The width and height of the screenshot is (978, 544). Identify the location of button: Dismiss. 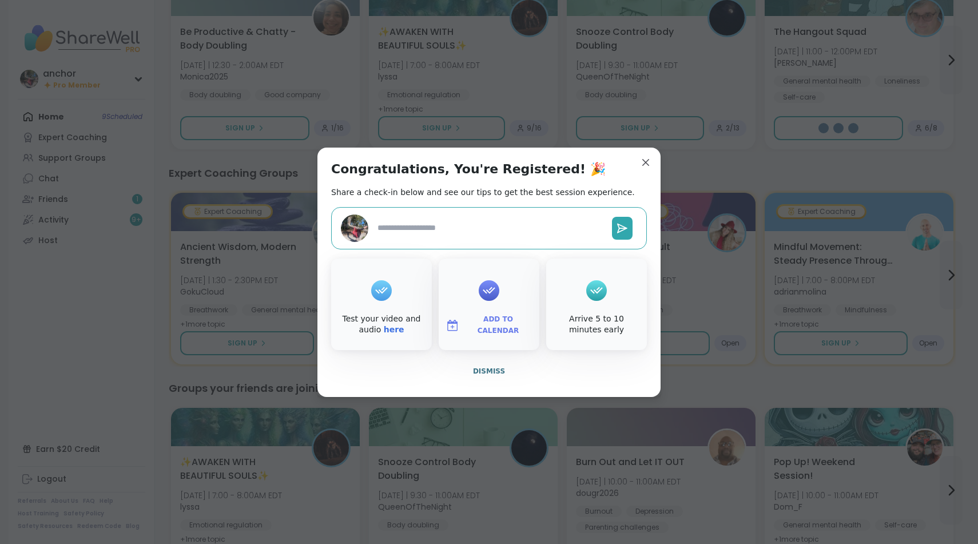
(489, 371).